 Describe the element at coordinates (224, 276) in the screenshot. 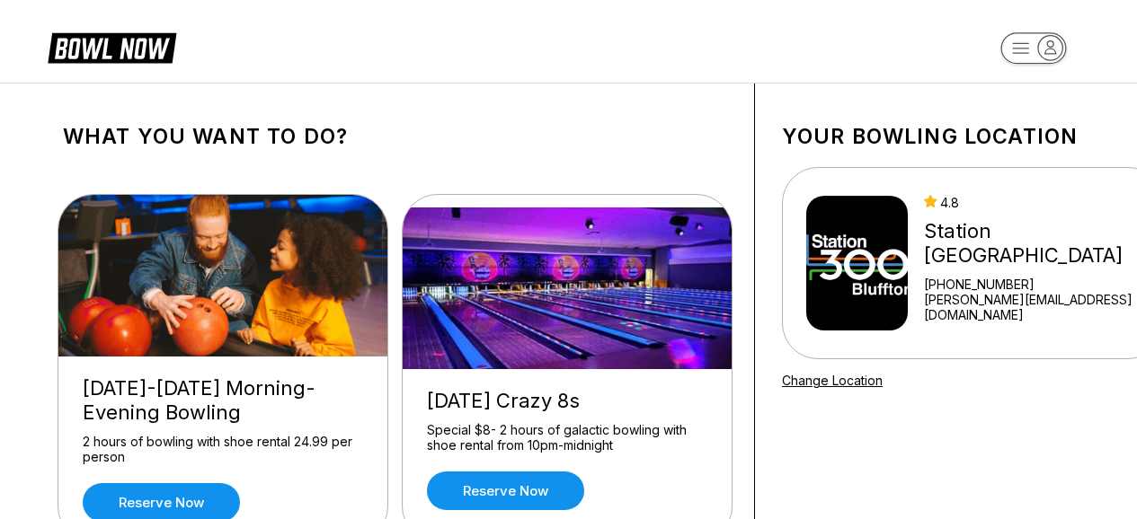

I see `img: Friday-Sunday Morning-Evening Bowling` at that location.